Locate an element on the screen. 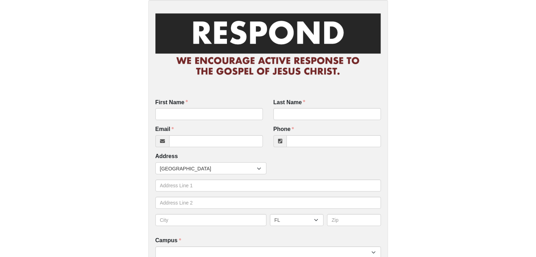  label: Email is located at coordinates (165, 129).